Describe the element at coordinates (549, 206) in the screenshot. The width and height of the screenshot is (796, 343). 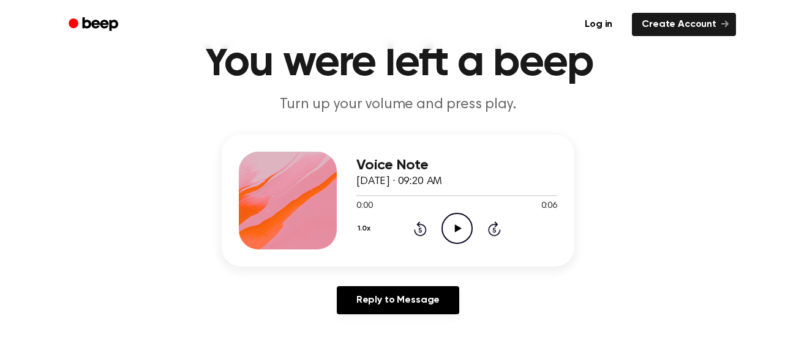
I see `span: 0:06` at that location.